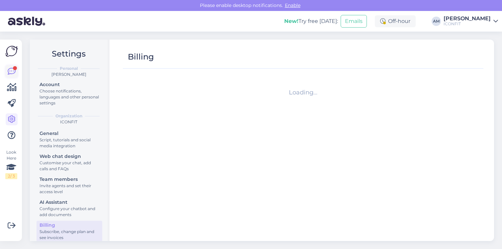 The height and width of the screenshot is (249, 502). What do you see at coordinates (69, 231) in the screenshot?
I see `a: BillingSubscribe, change plan and see invoices` at bounding box center [69, 231].